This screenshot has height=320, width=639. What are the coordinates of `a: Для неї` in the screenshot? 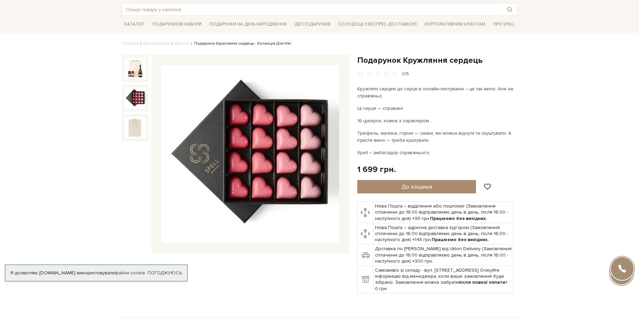 It's located at (182, 43).